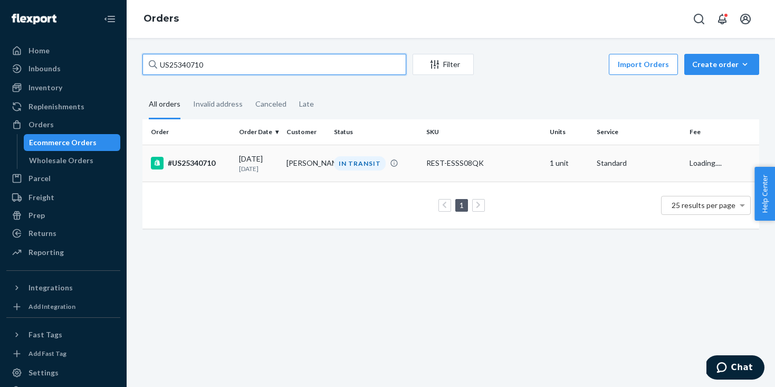 The height and width of the screenshot is (387, 775). I want to click on button: Help Center, so click(764, 194).